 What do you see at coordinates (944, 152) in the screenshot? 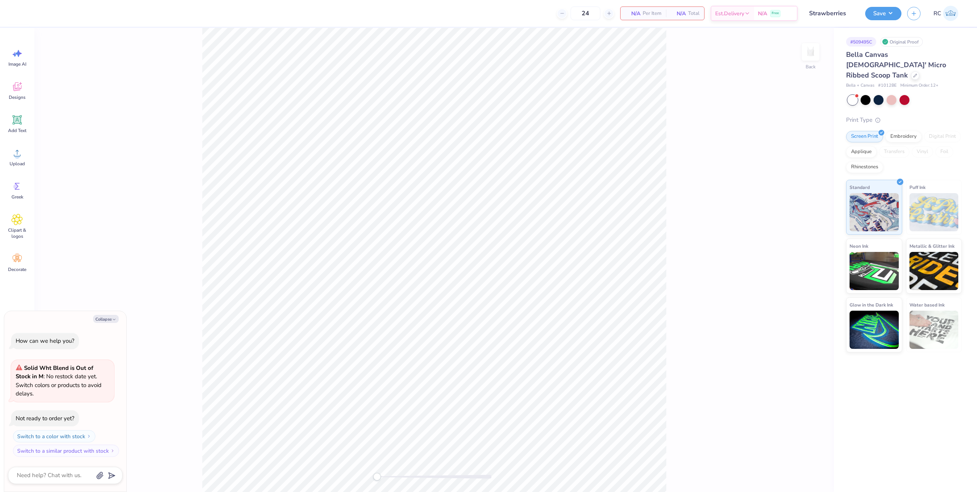
I see `div: Foil` at bounding box center [944, 152].